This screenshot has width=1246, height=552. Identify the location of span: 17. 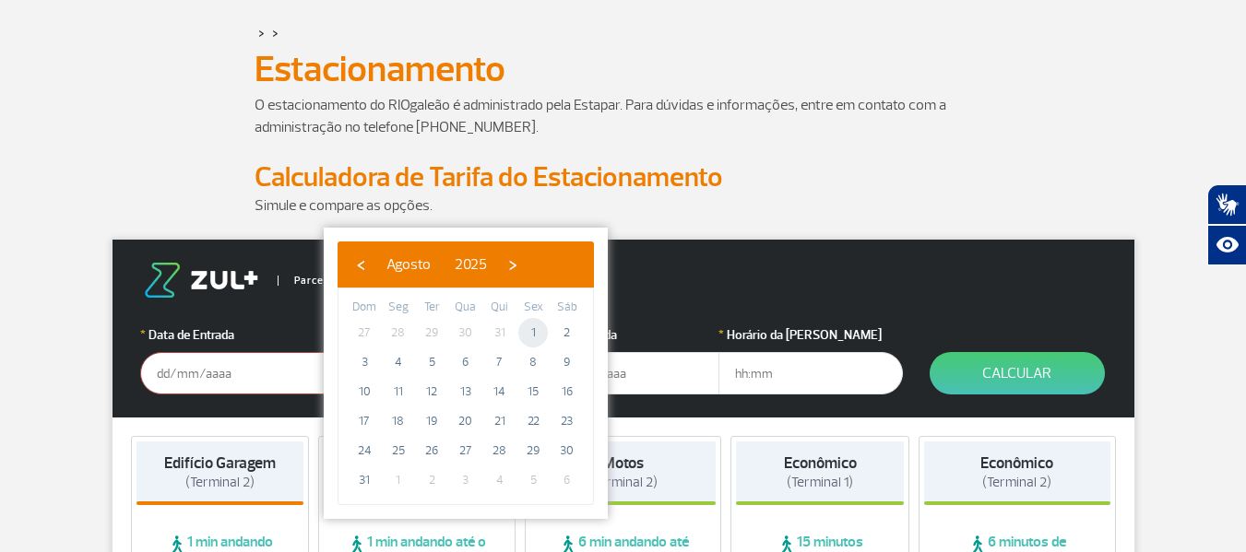
(364, 421).